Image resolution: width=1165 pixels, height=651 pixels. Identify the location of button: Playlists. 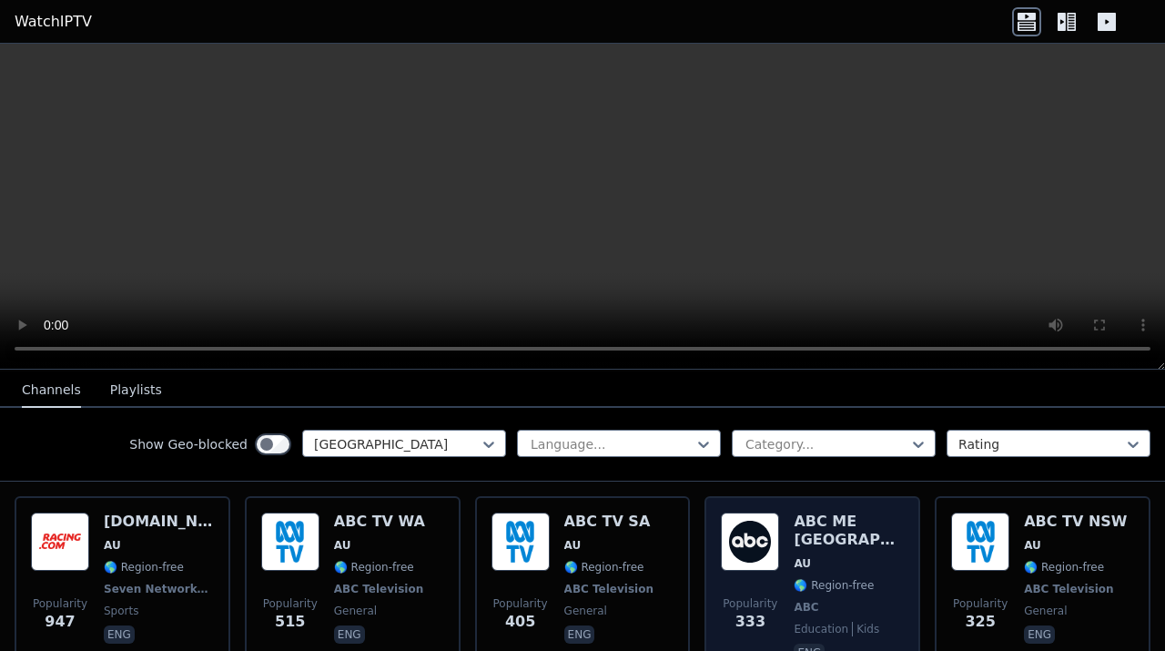
(136, 391).